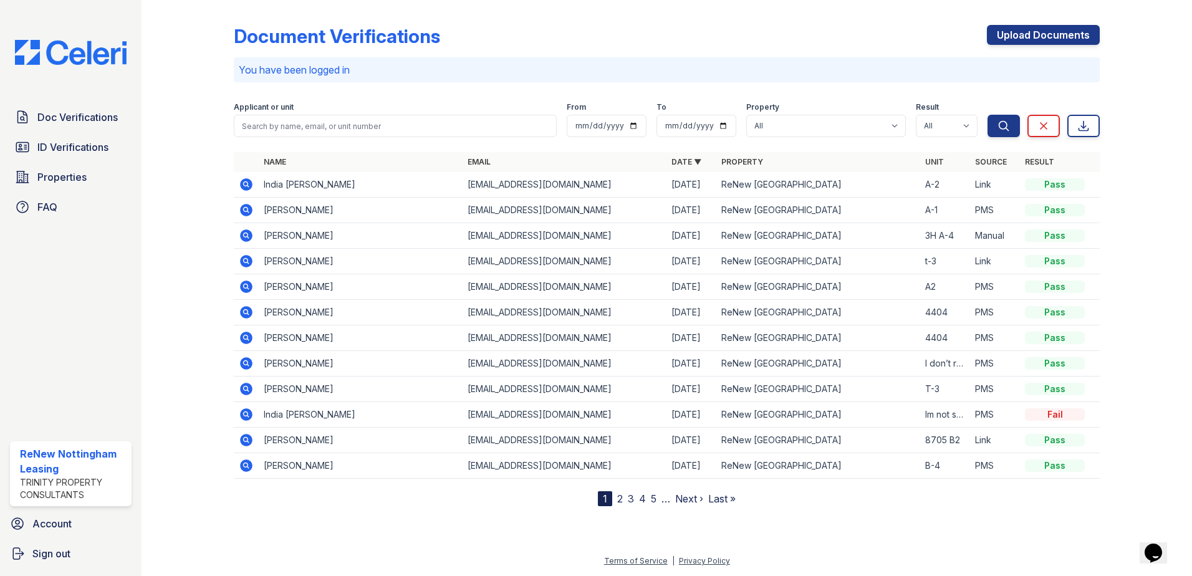  What do you see at coordinates (73, 489) in the screenshot?
I see `div: Trinity Property Consultants` at bounding box center [73, 489].